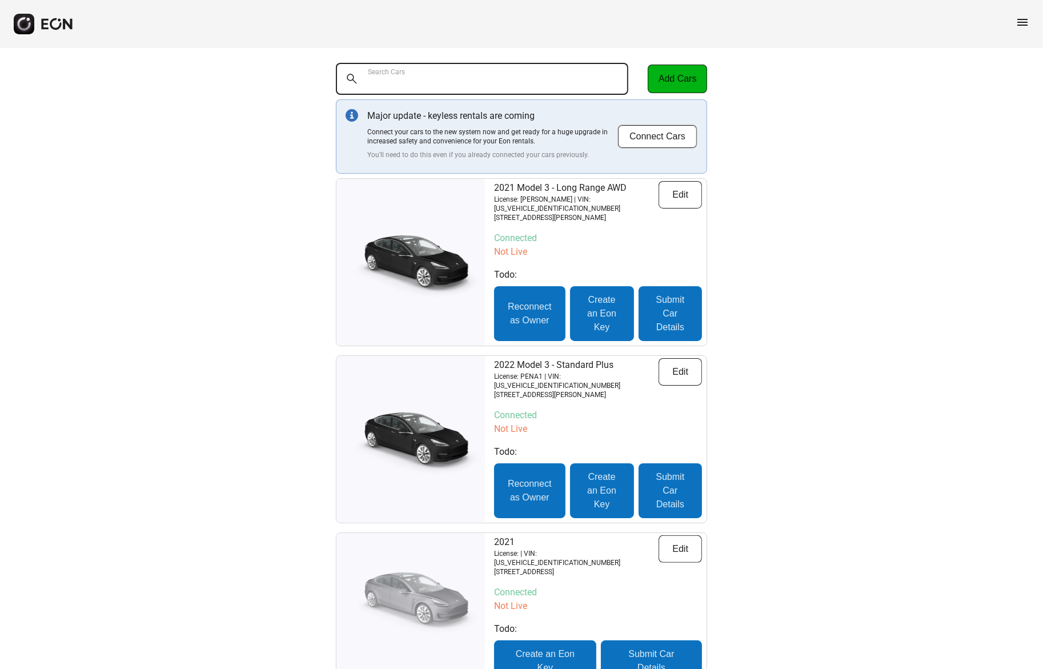 Image resolution: width=1043 pixels, height=669 pixels. What do you see at coordinates (386, 72) in the screenshot?
I see `label: Search Cars` at bounding box center [386, 72].